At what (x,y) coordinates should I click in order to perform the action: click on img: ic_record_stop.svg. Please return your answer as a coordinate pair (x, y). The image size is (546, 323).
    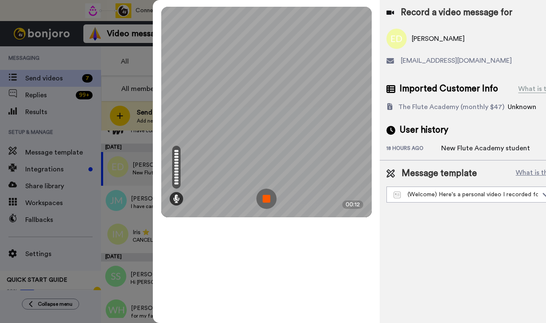
    Looking at the image, I should click on (266, 199).